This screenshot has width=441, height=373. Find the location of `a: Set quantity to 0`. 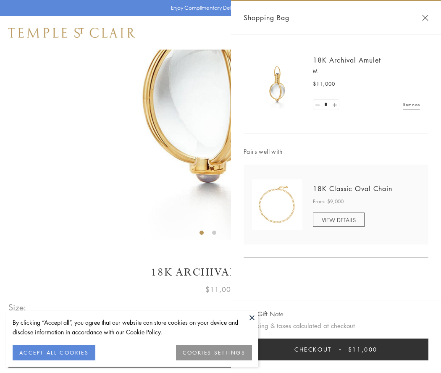

a: Set quantity to 0 is located at coordinates (317, 104).